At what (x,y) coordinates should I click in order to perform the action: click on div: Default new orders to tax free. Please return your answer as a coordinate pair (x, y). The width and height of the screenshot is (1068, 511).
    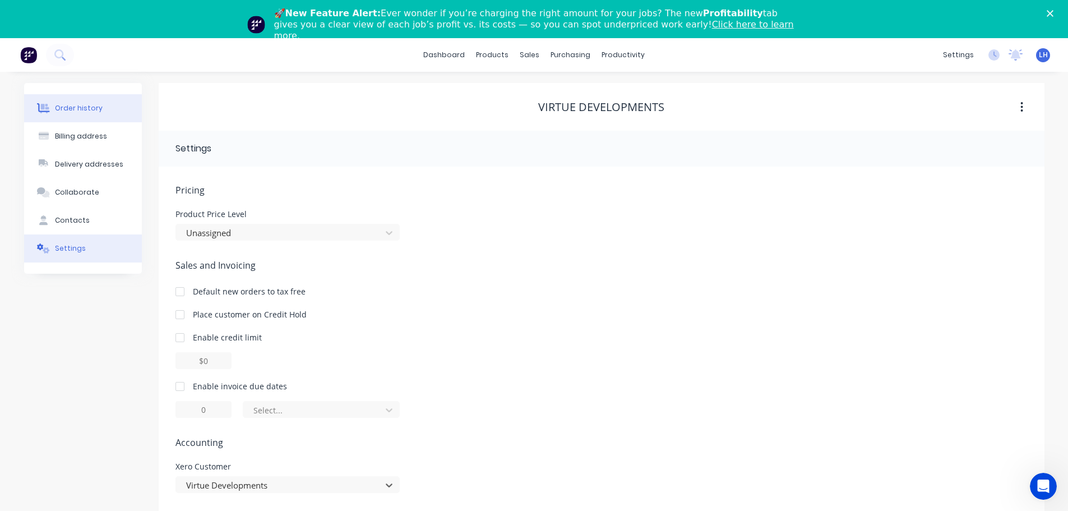
    Looking at the image, I should click on (249, 291).